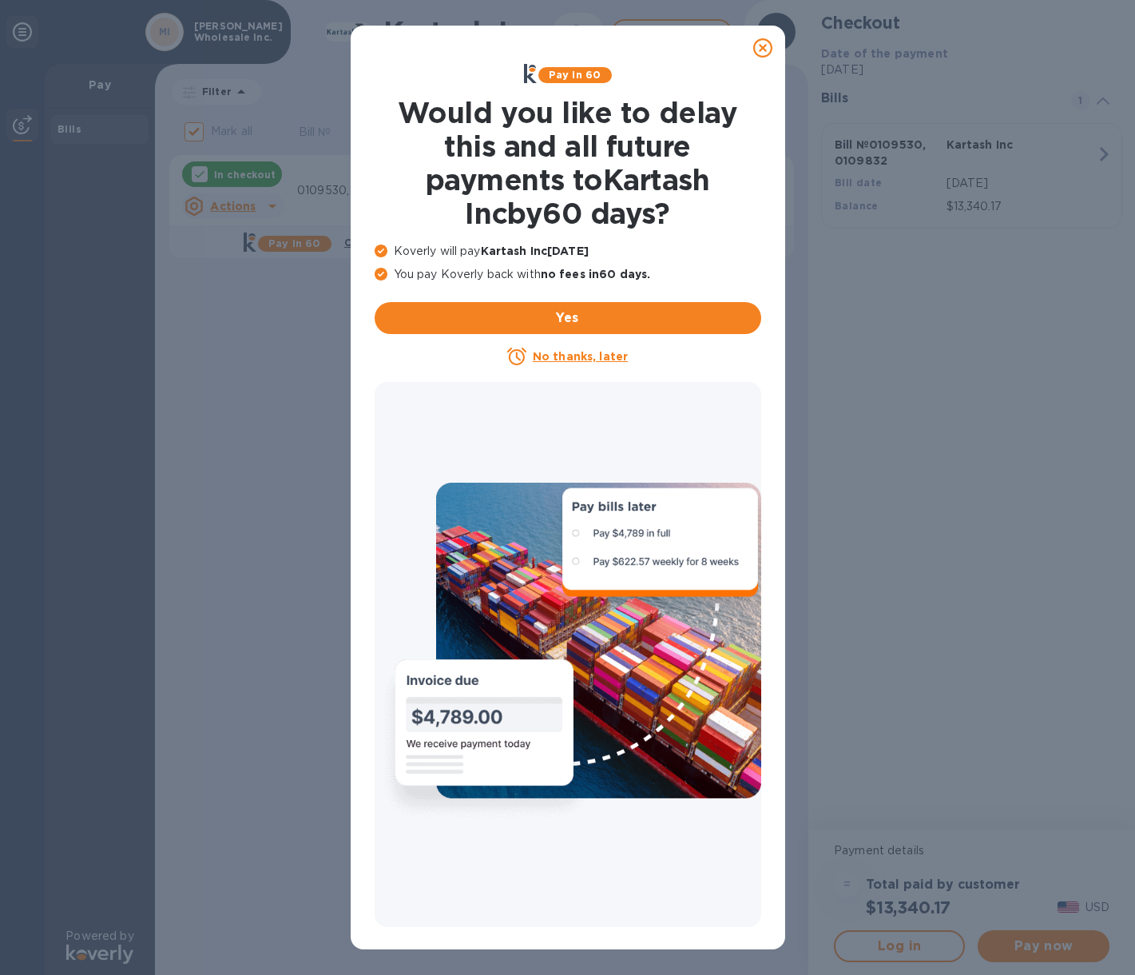 The image size is (1135, 975). What do you see at coordinates (574, 74) in the screenshot?
I see `b: Pay in 60` at bounding box center [574, 74].